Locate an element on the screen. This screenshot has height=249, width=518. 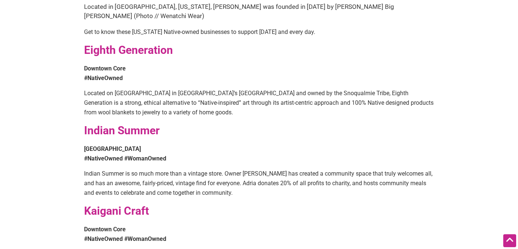
strong: #WomanOwned is located at coordinates (145, 239).